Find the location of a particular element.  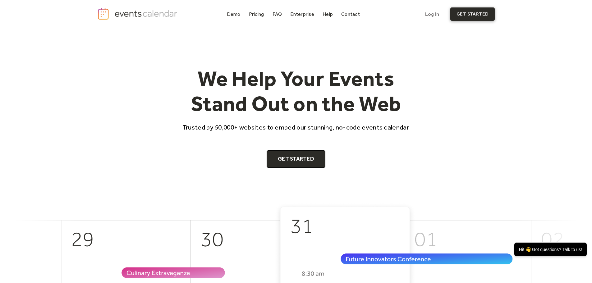

div: Contact is located at coordinates (351, 14).